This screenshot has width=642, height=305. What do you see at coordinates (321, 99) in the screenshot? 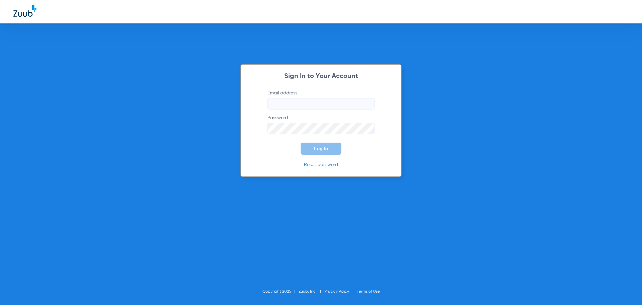
I see `label: Email address` at bounding box center [321, 99].